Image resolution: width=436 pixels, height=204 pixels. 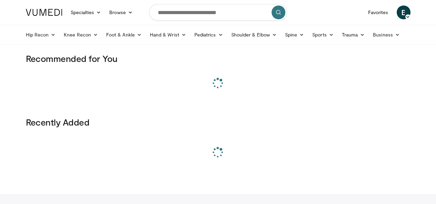 What do you see at coordinates (218, 59) in the screenshot?
I see `h3: Recommended for You` at bounding box center [218, 59].